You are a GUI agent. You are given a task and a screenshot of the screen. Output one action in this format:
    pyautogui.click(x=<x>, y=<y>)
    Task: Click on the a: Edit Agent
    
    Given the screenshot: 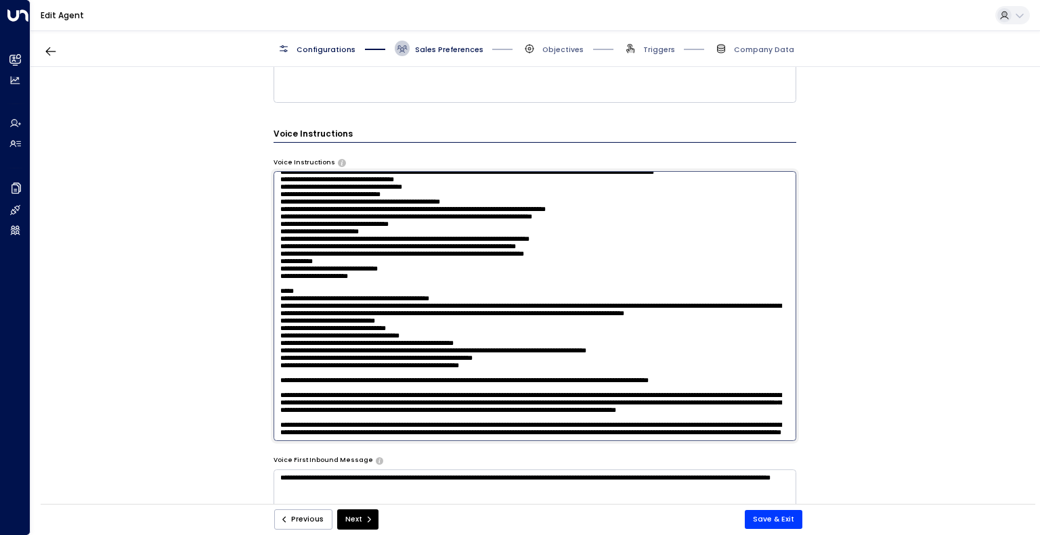 What is the action you would take?
    pyautogui.click(x=62, y=15)
    